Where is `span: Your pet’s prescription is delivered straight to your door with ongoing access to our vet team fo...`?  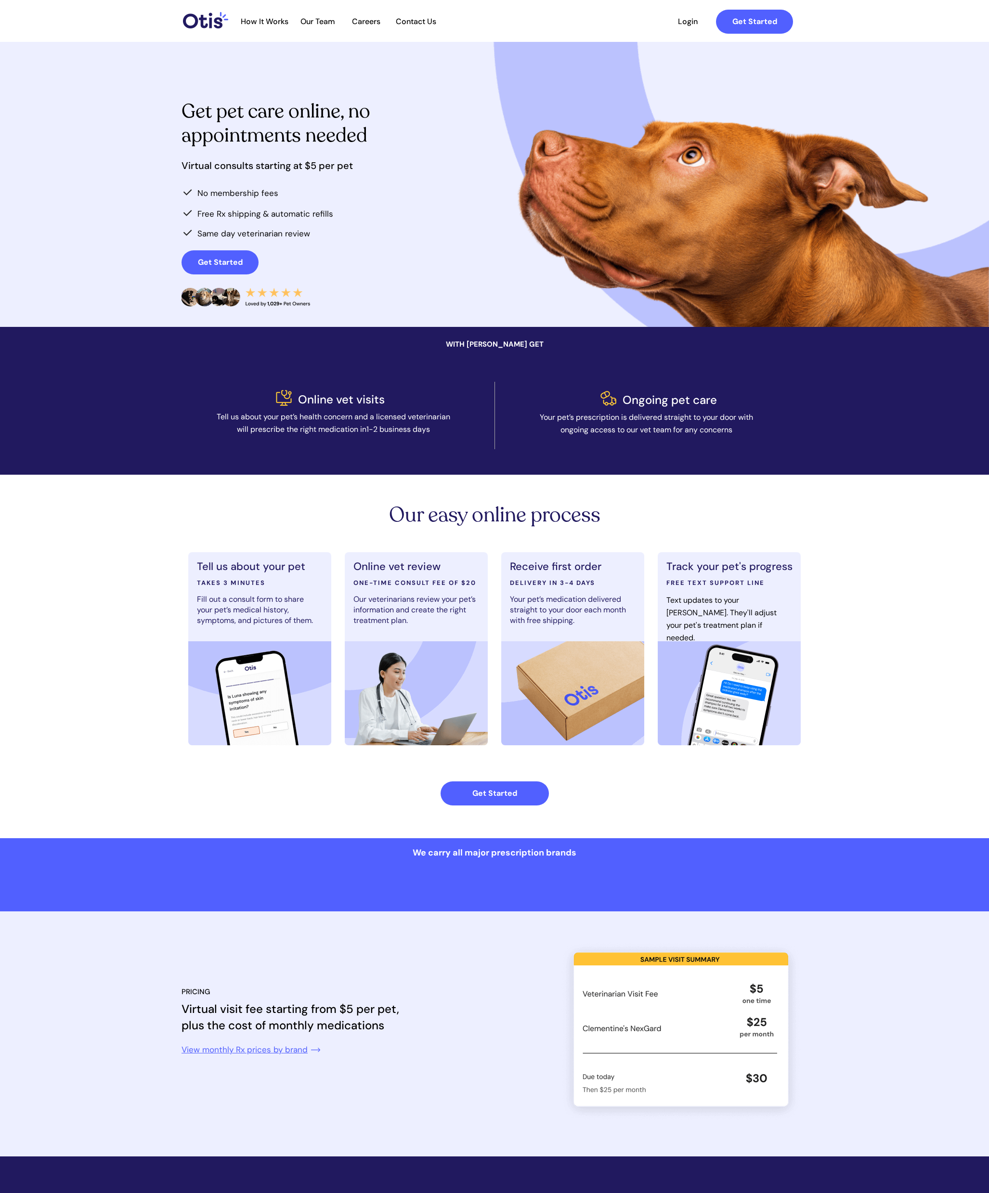
span: Your pet’s prescription is delivered straight to your door with ongoing access to our vet team fo... is located at coordinates (646, 423).